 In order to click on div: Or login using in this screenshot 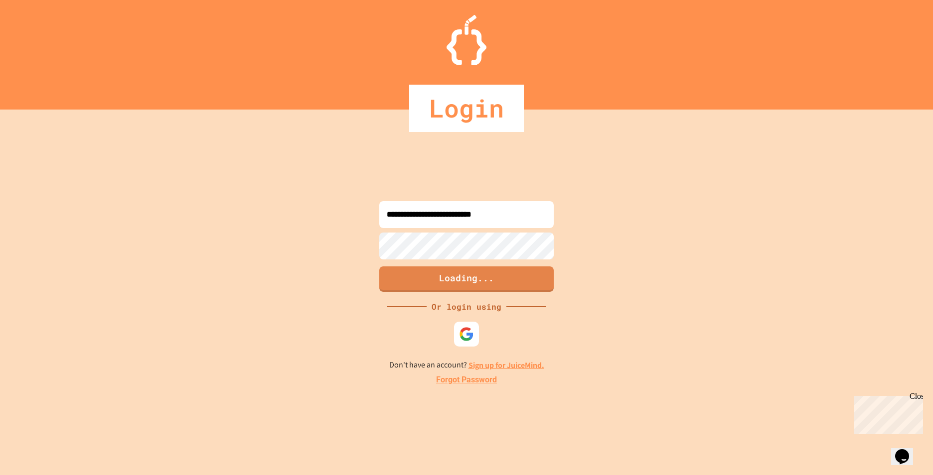, I will do `click(466, 307)`.